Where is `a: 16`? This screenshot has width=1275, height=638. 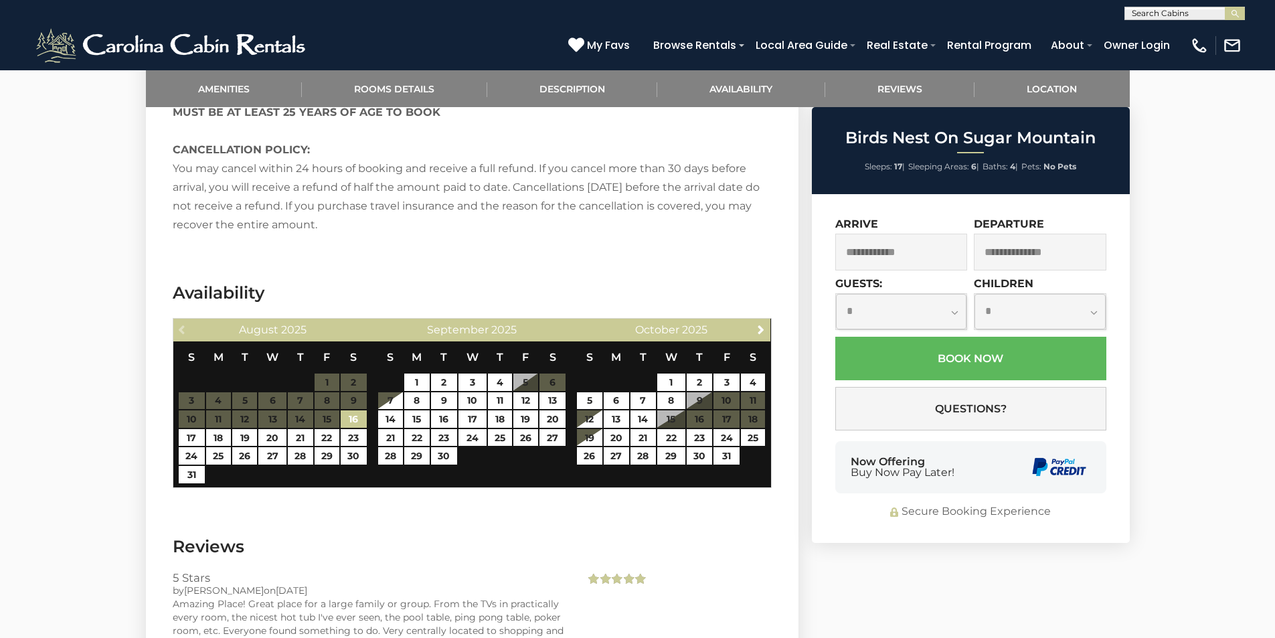
a: 16 is located at coordinates (444, 419).